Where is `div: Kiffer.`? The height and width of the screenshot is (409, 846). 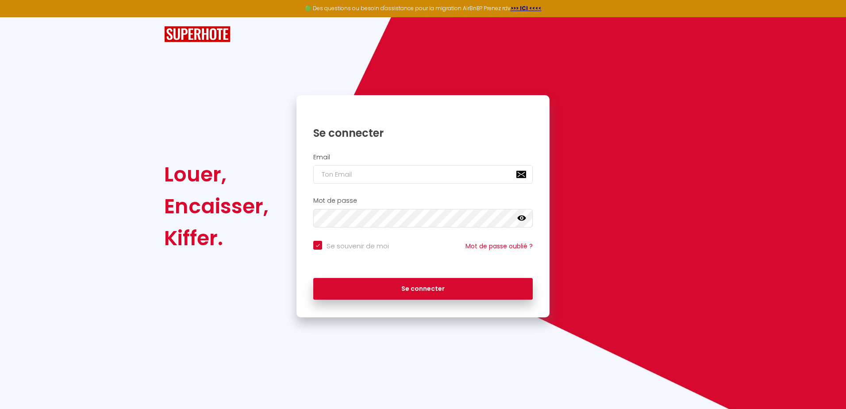
div: Kiffer. is located at coordinates (216, 238).